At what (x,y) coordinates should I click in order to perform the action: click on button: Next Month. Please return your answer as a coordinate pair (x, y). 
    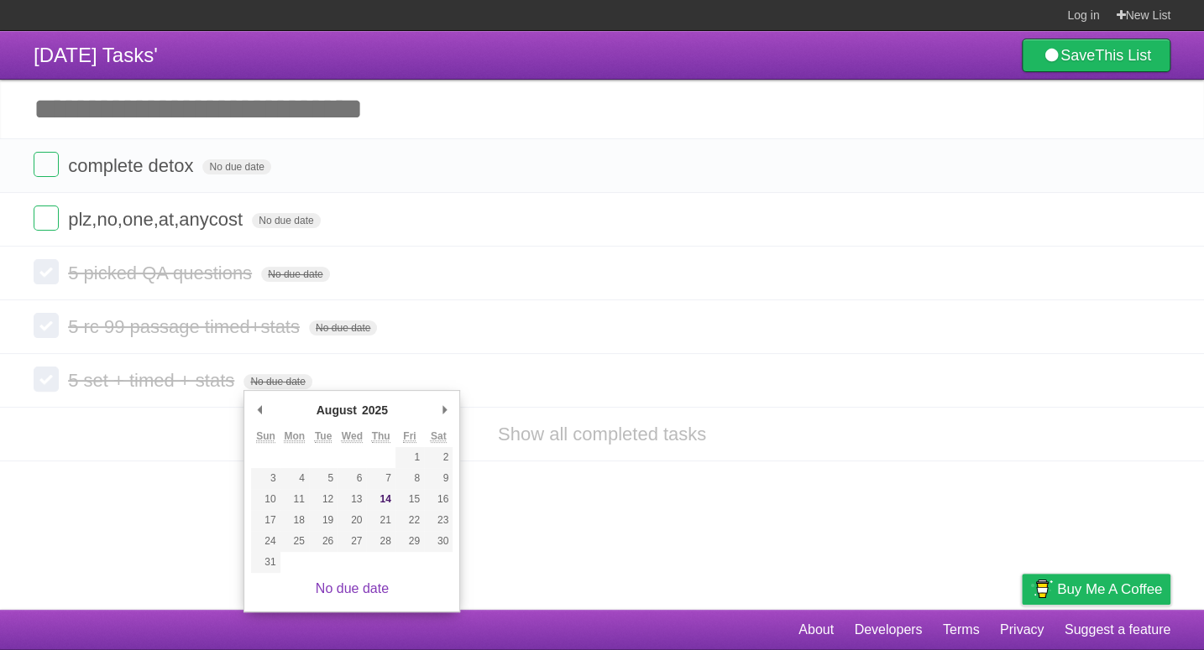
    Looking at the image, I should click on (444, 410).